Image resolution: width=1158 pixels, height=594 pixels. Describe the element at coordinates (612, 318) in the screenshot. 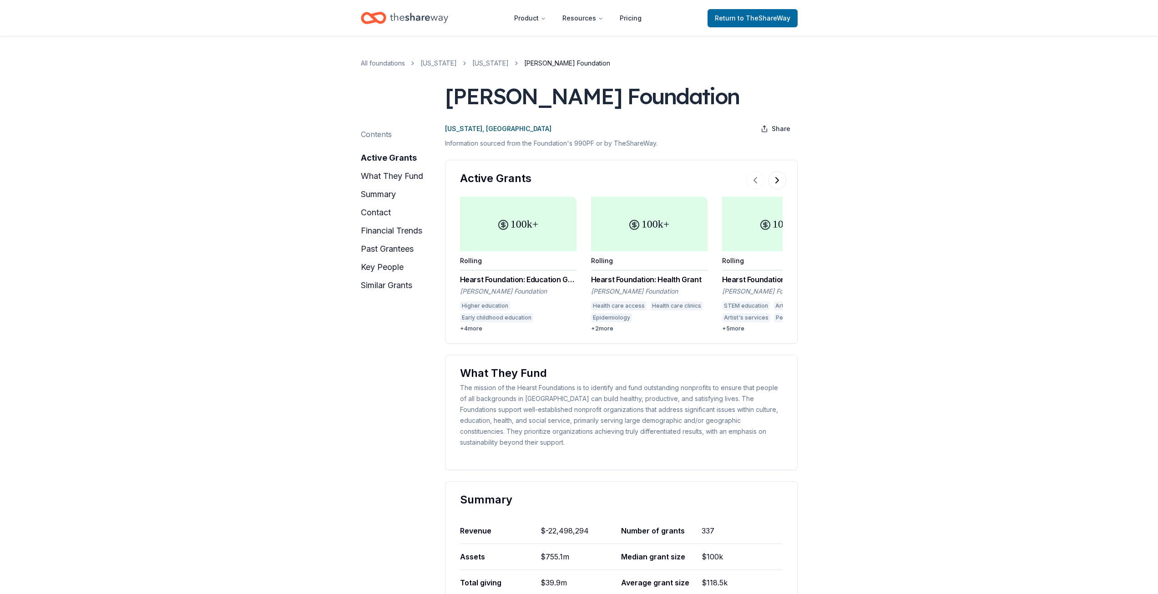

I see `div: Epidemiology` at that location.